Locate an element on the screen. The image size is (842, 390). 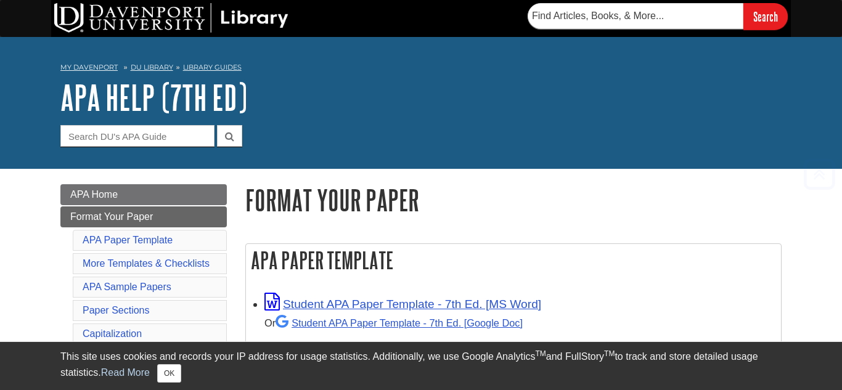
div: This site uses cookies and records your IP address for usage statistics. Additionally, we use Goo... is located at coordinates (421, 366).